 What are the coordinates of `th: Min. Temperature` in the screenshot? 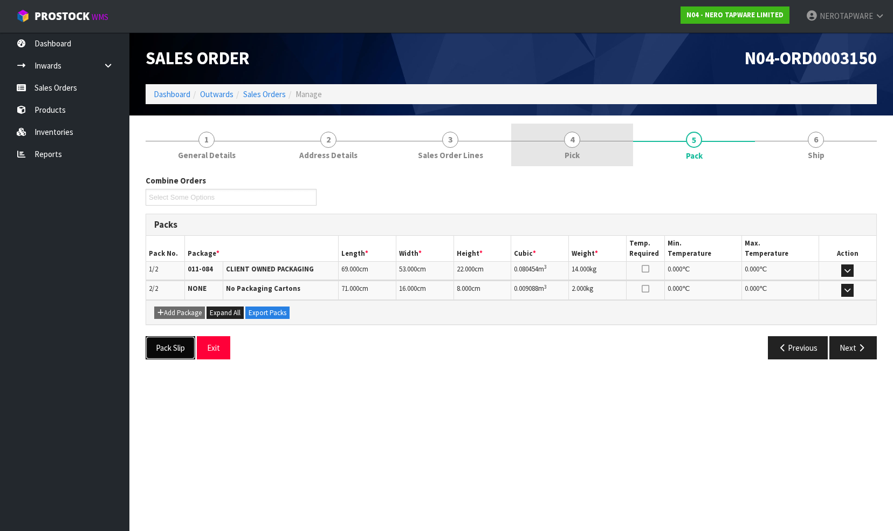 It's located at (703, 248).